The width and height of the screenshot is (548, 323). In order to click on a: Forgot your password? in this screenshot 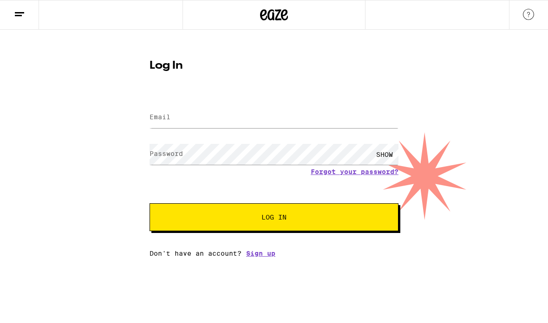, I will do `click(354, 172)`.